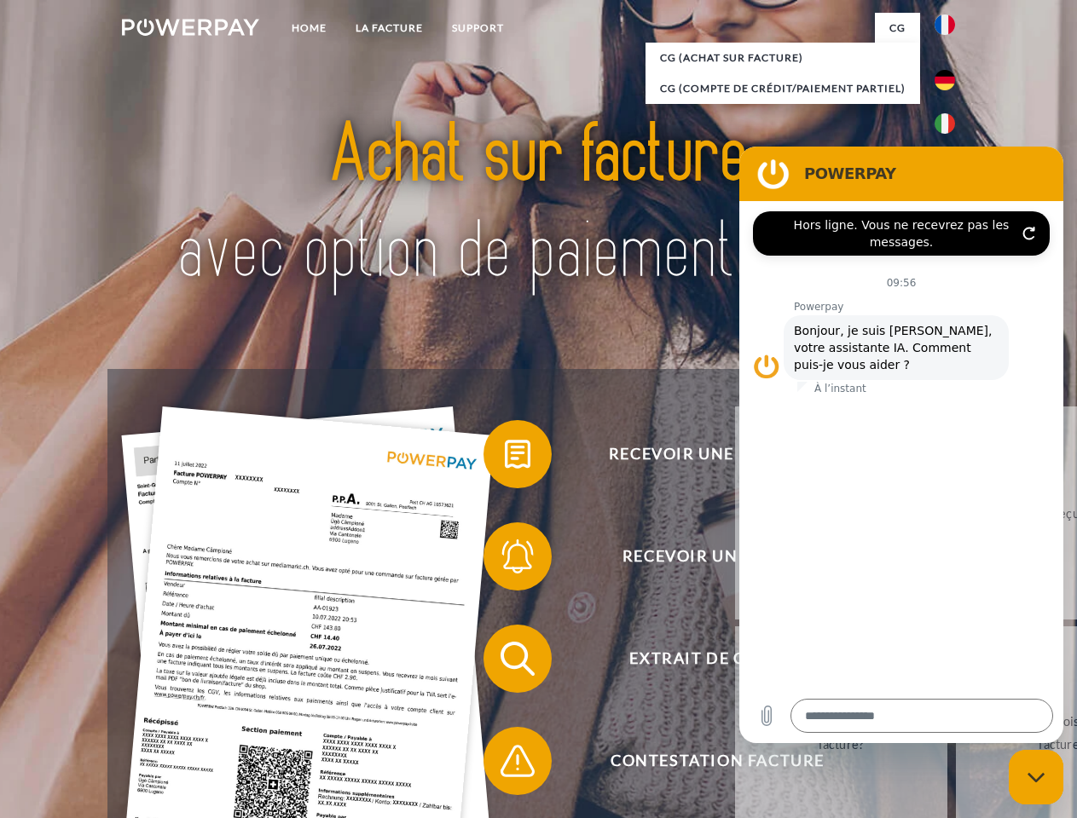 The image size is (1077, 818). I want to click on button: Charger un fichier, so click(27, 569).